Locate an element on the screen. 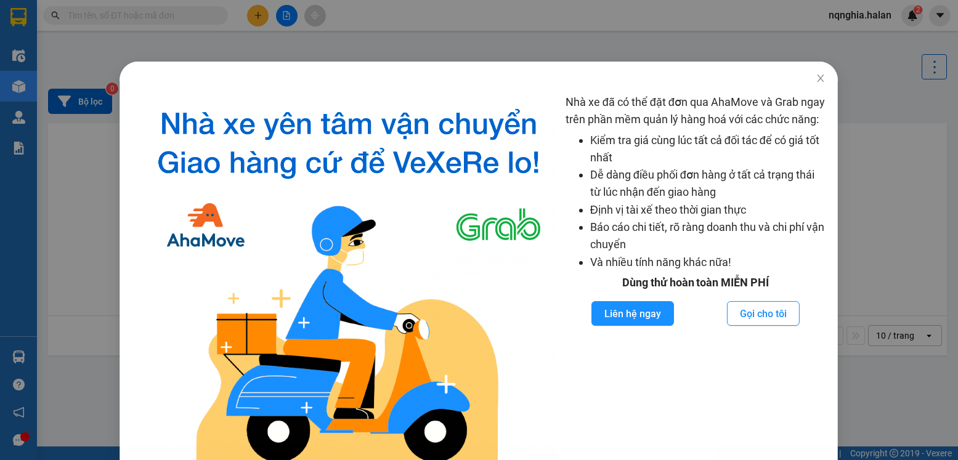 This screenshot has height=460, width=958. li: Dễ dàng điều phối đơn hàng ở tất cả trạng thái từ lúc nhận đến giao hàng is located at coordinates (708, 184).